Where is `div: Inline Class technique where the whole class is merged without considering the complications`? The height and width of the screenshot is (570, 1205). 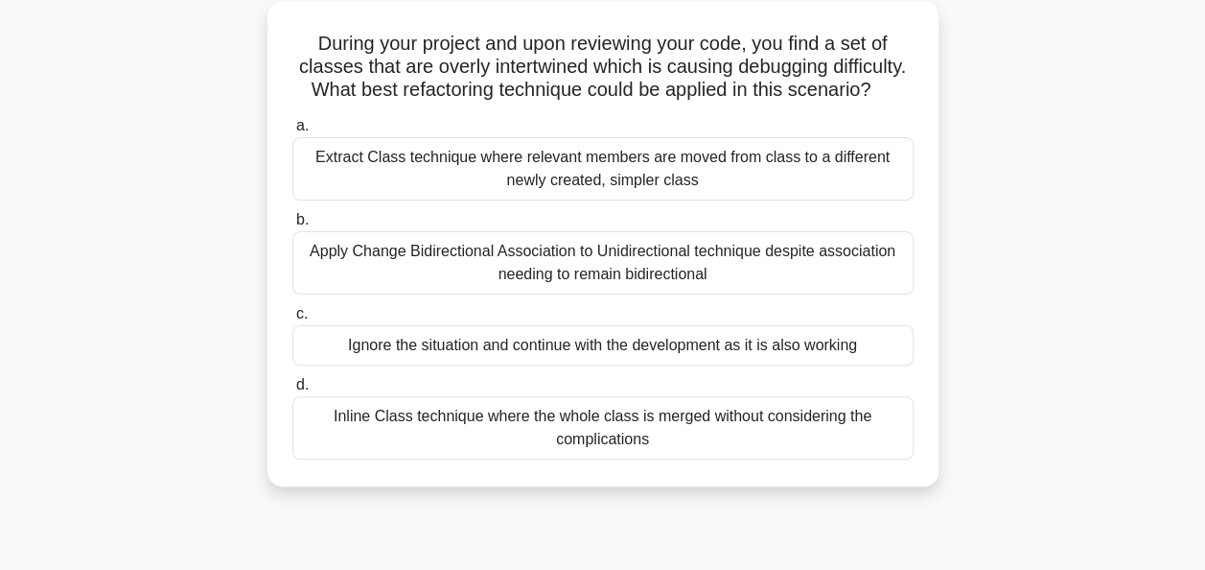
div: Inline Class technique where the whole class is merged without considering the complications is located at coordinates (603, 428).